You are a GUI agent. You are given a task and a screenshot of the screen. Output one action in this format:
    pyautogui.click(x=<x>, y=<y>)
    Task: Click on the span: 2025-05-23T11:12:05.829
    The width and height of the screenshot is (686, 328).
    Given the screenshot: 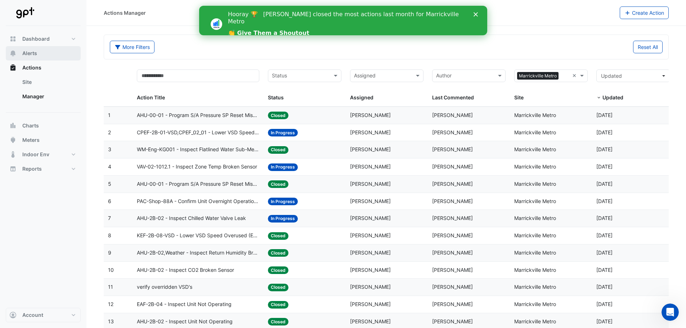 What is the action you would take?
    pyautogui.click(x=604, y=286)
    